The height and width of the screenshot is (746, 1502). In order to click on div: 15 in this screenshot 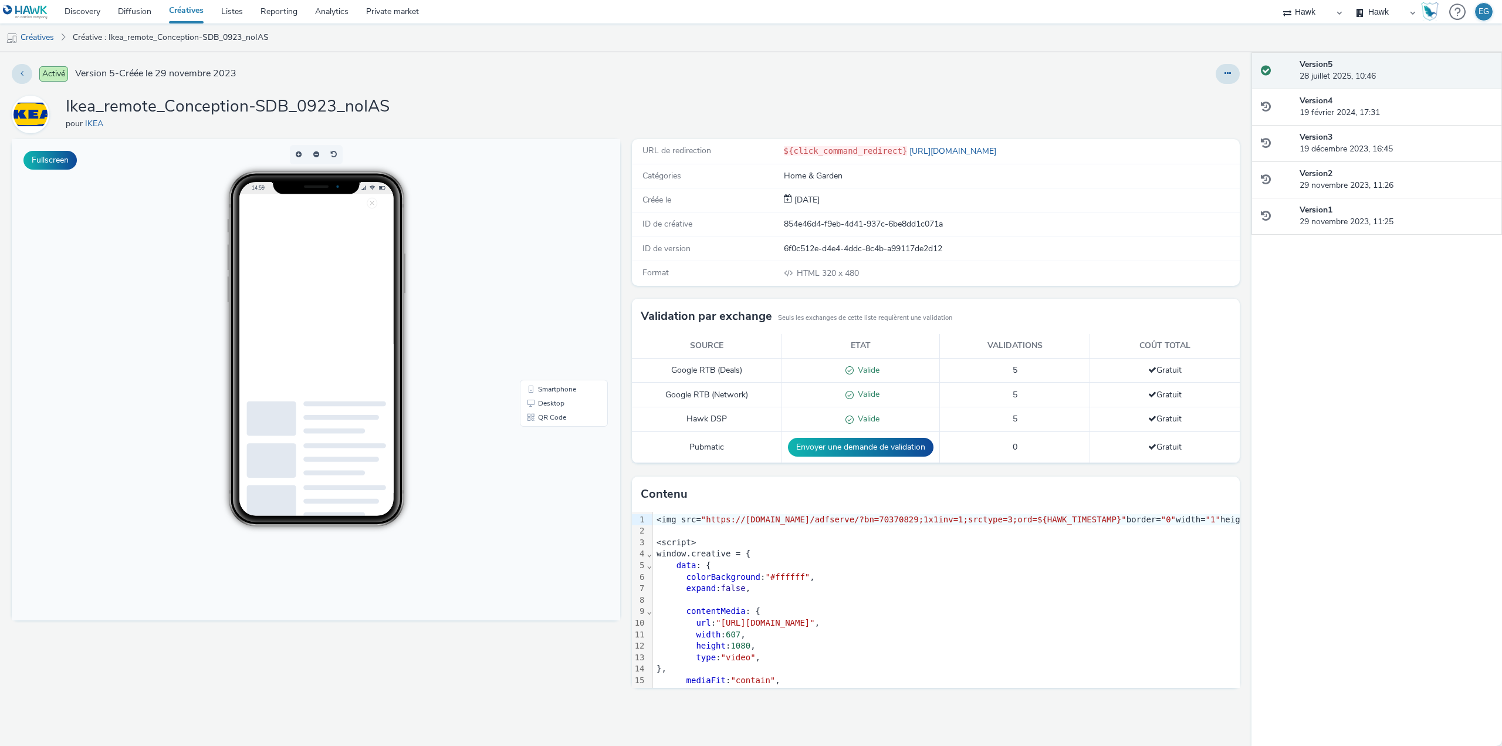, I will do `click(639, 681)`.